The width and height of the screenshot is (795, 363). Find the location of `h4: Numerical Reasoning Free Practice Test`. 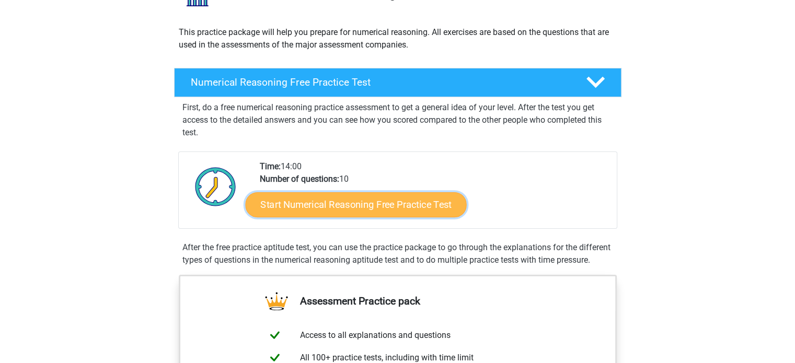

h4: Numerical Reasoning Free Practice Test is located at coordinates (380, 82).